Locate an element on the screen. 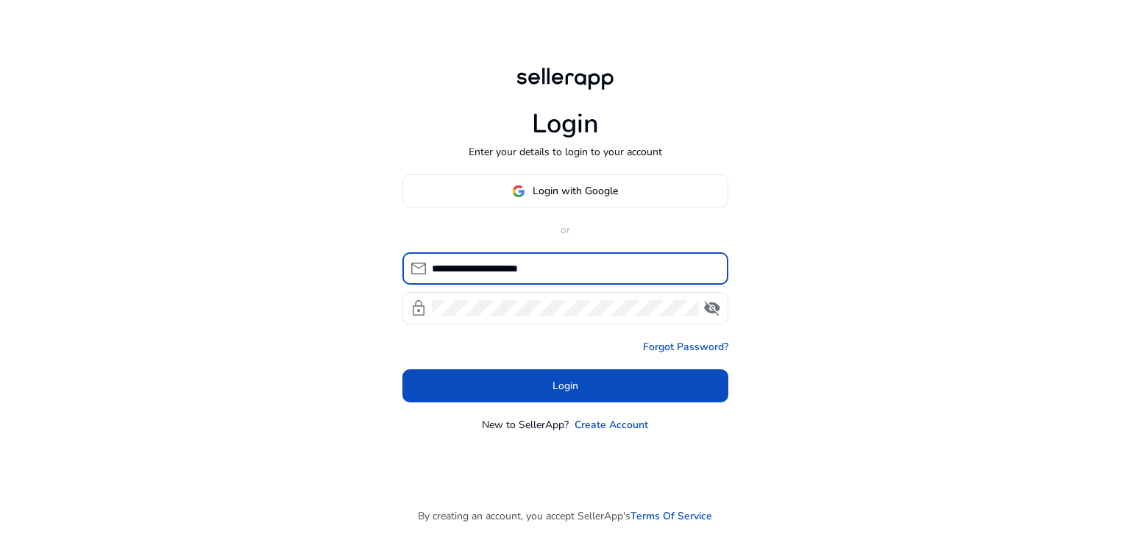 The image size is (1130, 537). span: mail is located at coordinates (419, 269).